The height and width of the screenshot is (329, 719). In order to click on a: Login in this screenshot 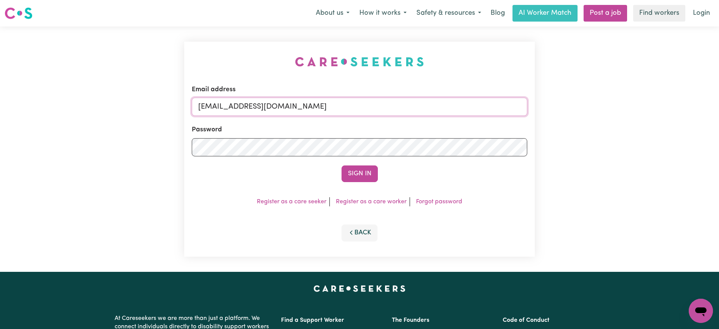, I will do `click(701, 13)`.